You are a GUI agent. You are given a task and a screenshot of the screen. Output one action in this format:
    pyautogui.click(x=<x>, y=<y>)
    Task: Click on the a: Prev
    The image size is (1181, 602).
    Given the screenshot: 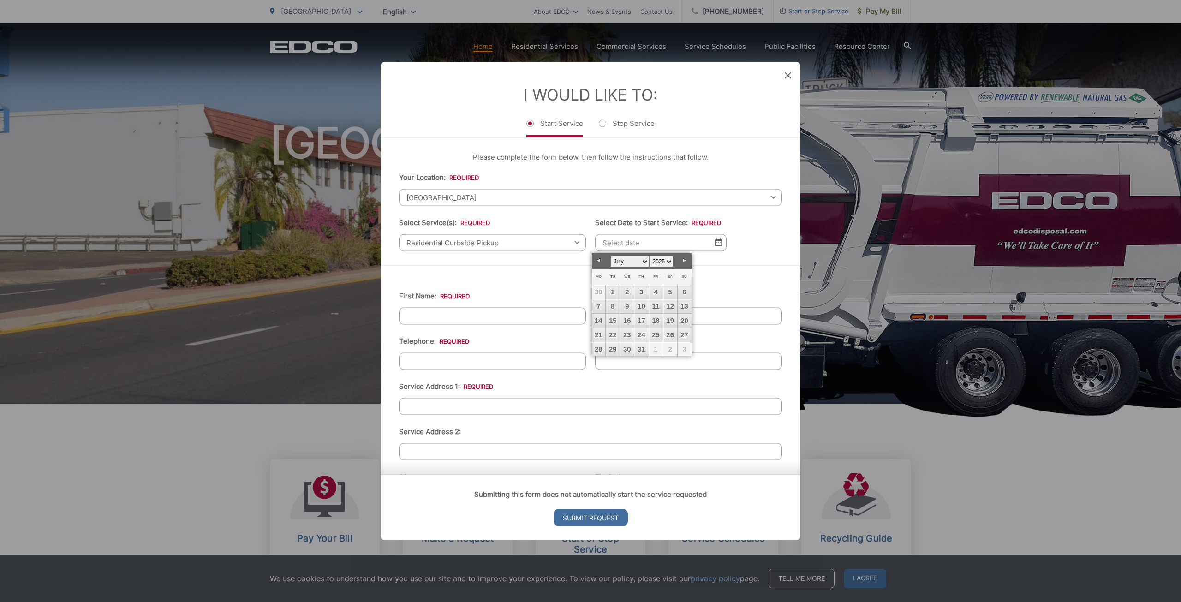 What is the action you would take?
    pyautogui.click(x=599, y=261)
    